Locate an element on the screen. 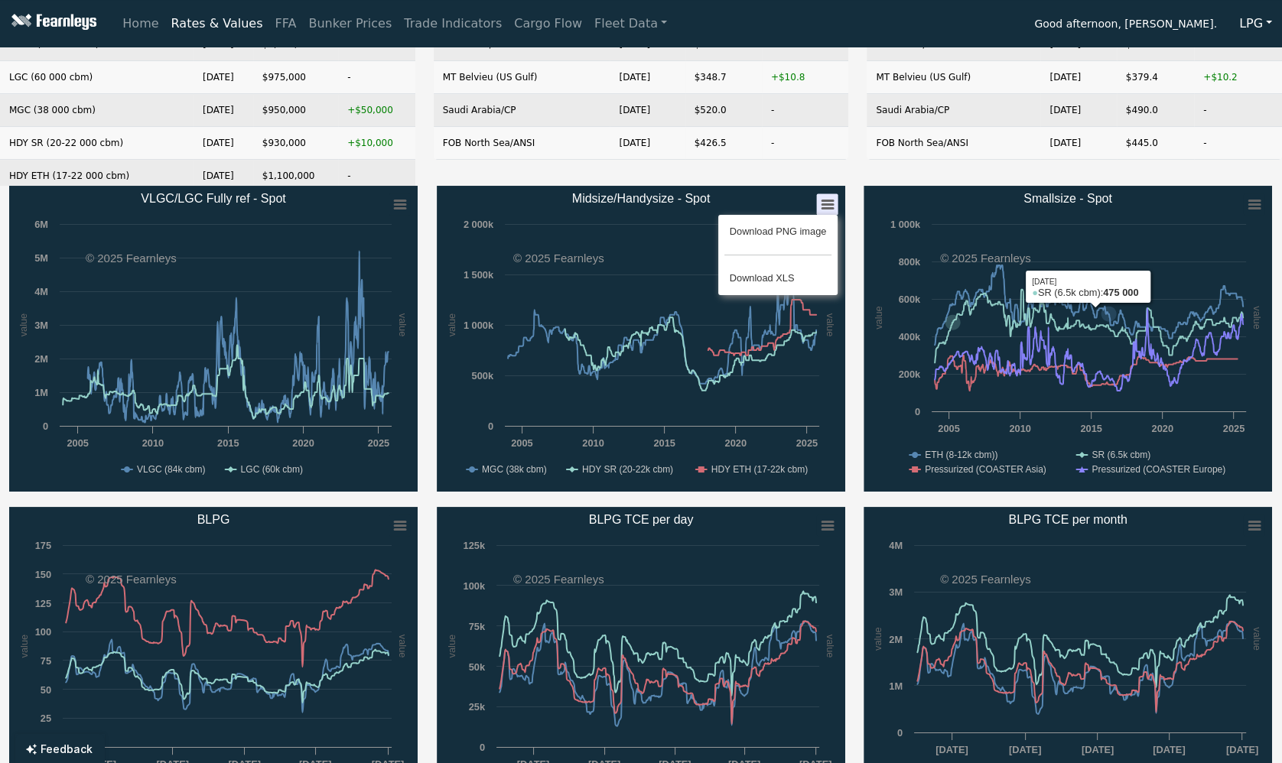 The width and height of the screenshot is (1282, 763). td: Saudi Arabia/CP is located at coordinates (953, 110).